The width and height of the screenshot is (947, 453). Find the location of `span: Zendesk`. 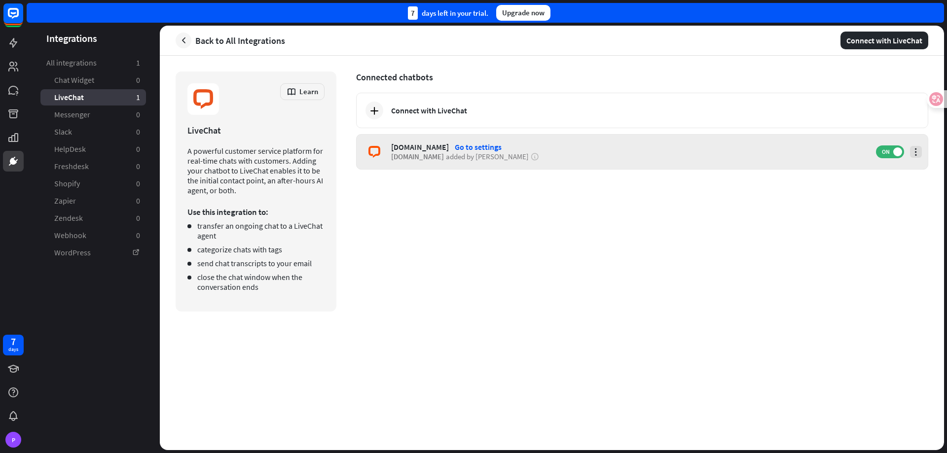

span: Zendesk is located at coordinates (69, 218).